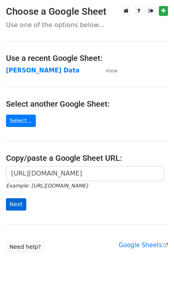 Image resolution: width=174 pixels, height=285 pixels. I want to click on input: Paste your Google Sheet URL here, so click(85, 174).